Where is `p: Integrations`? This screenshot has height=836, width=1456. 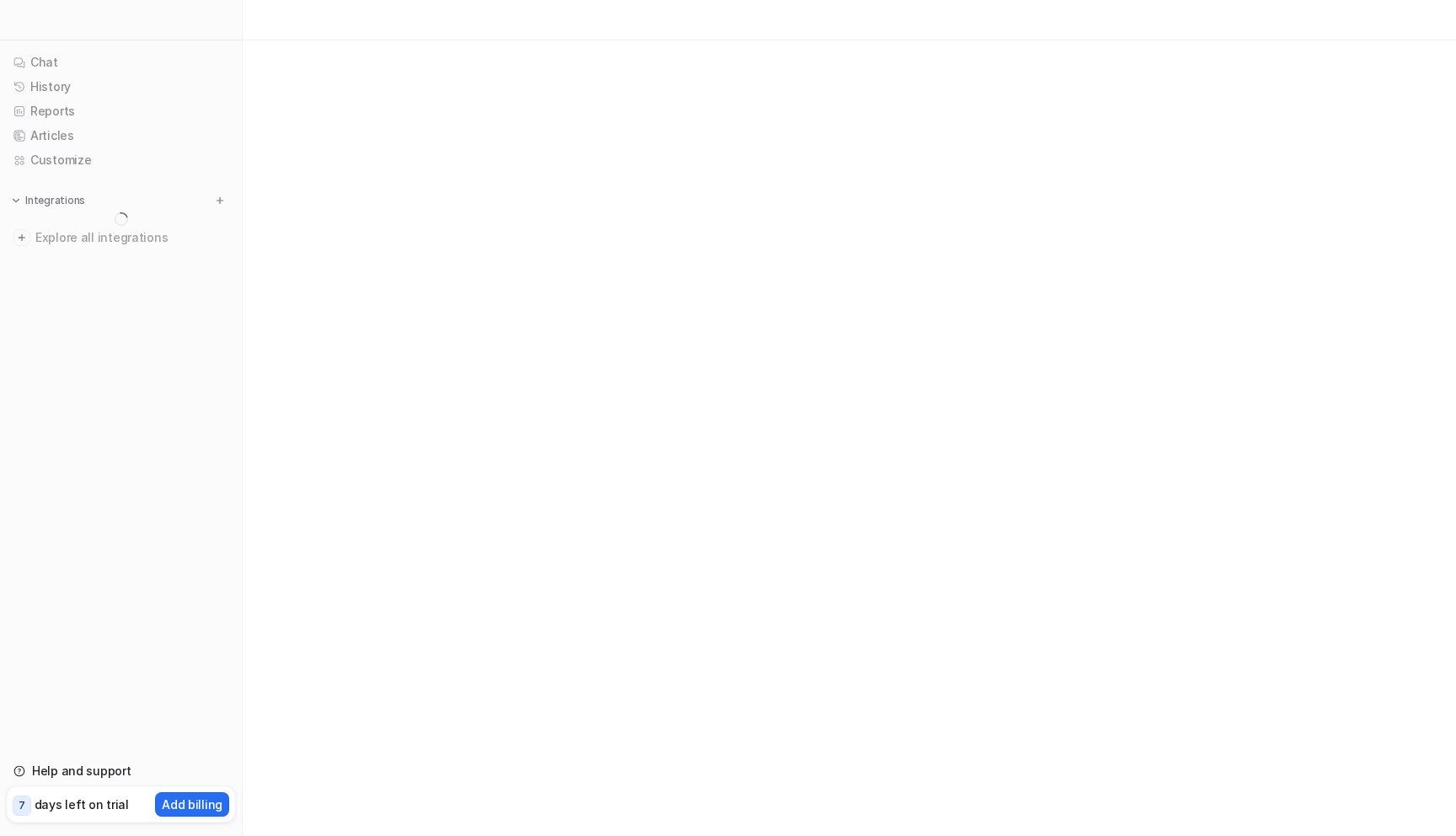
p: Integrations is located at coordinates (55, 201).